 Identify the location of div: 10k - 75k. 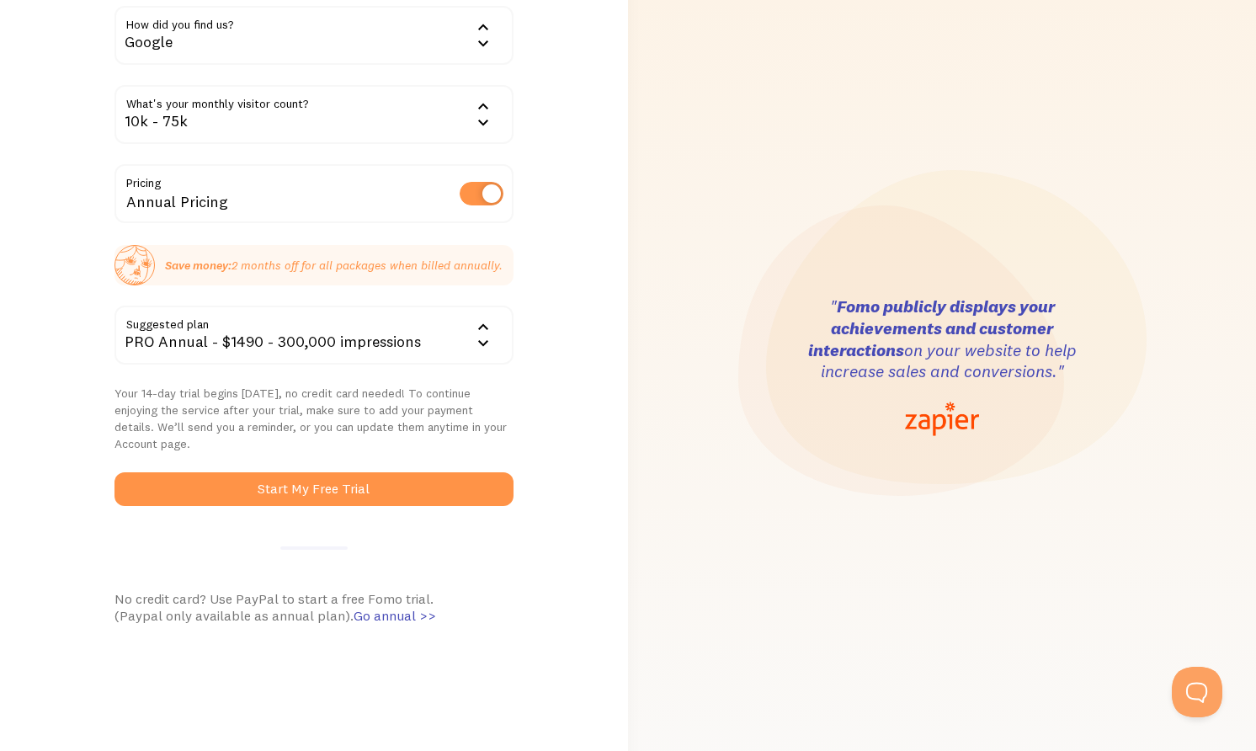
(313, 114).